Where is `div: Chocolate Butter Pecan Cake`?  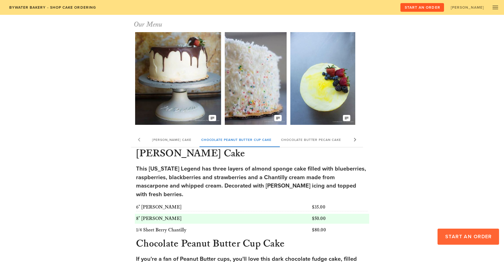 div: Chocolate Butter Pecan Cake is located at coordinates (311, 140).